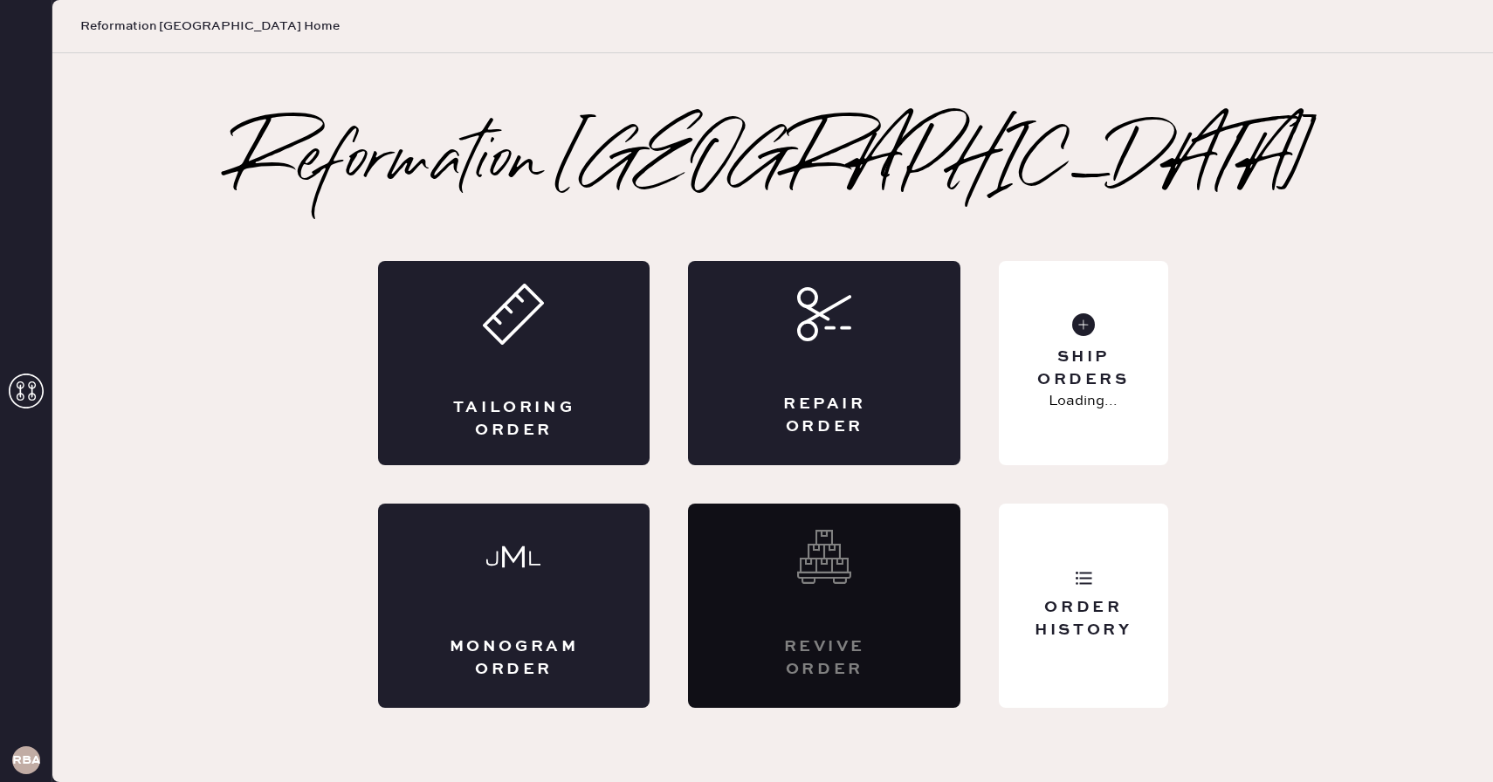 This screenshot has height=782, width=1493. I want to click on div: Order History, so click(1083, 619).